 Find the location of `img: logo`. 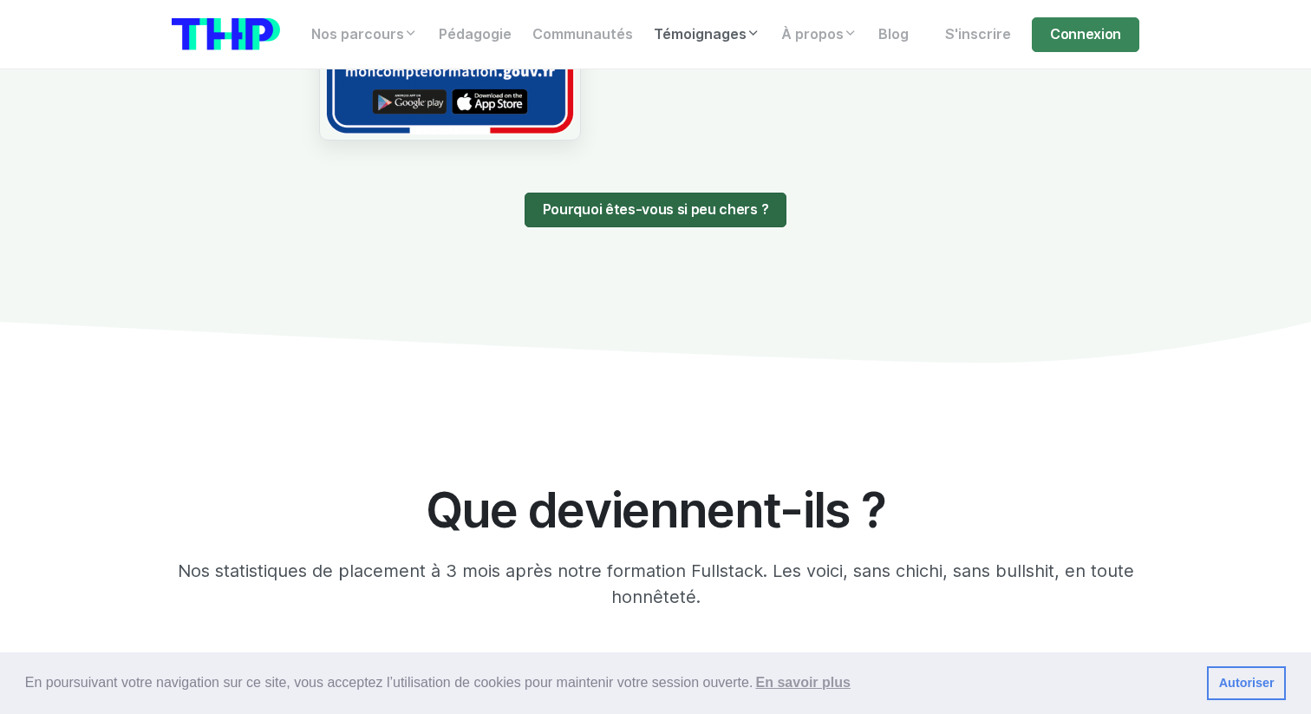

img: logo is located at coordinates (225, 34).